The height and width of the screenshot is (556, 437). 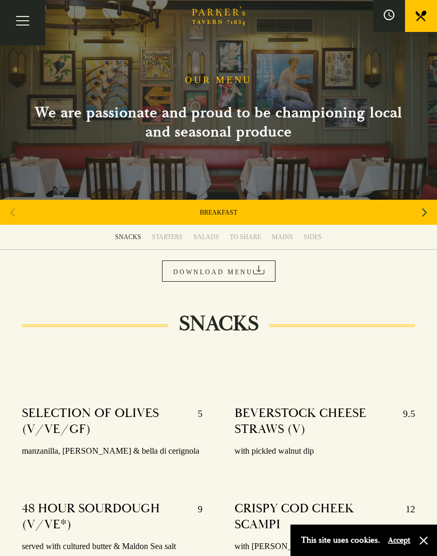 I want to click on div: SALADS, so click(x=206, y=237).